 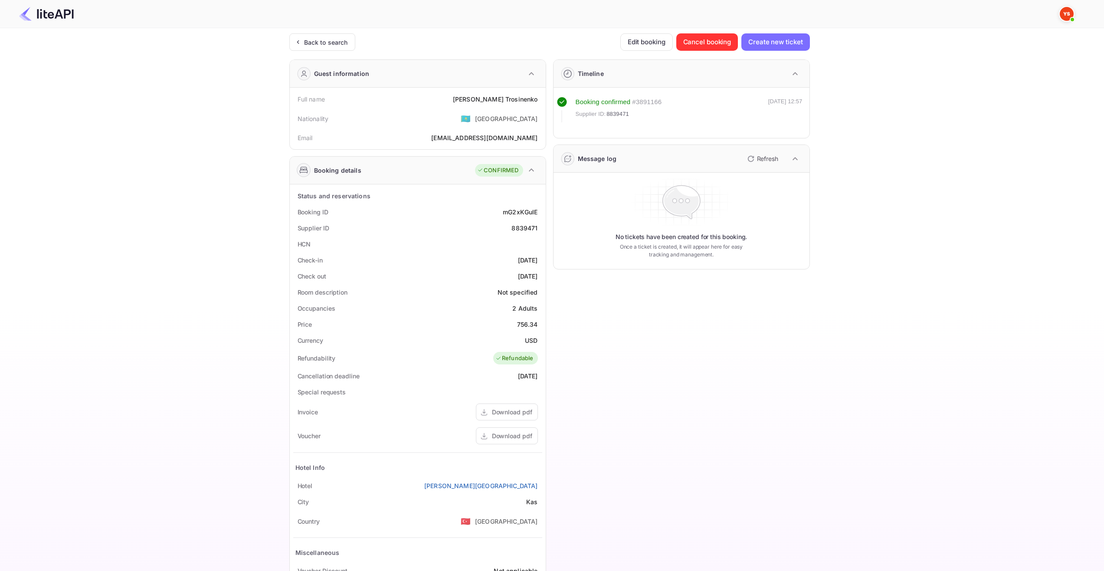 I want to click on div: Check out, so click(x=312, y=276).